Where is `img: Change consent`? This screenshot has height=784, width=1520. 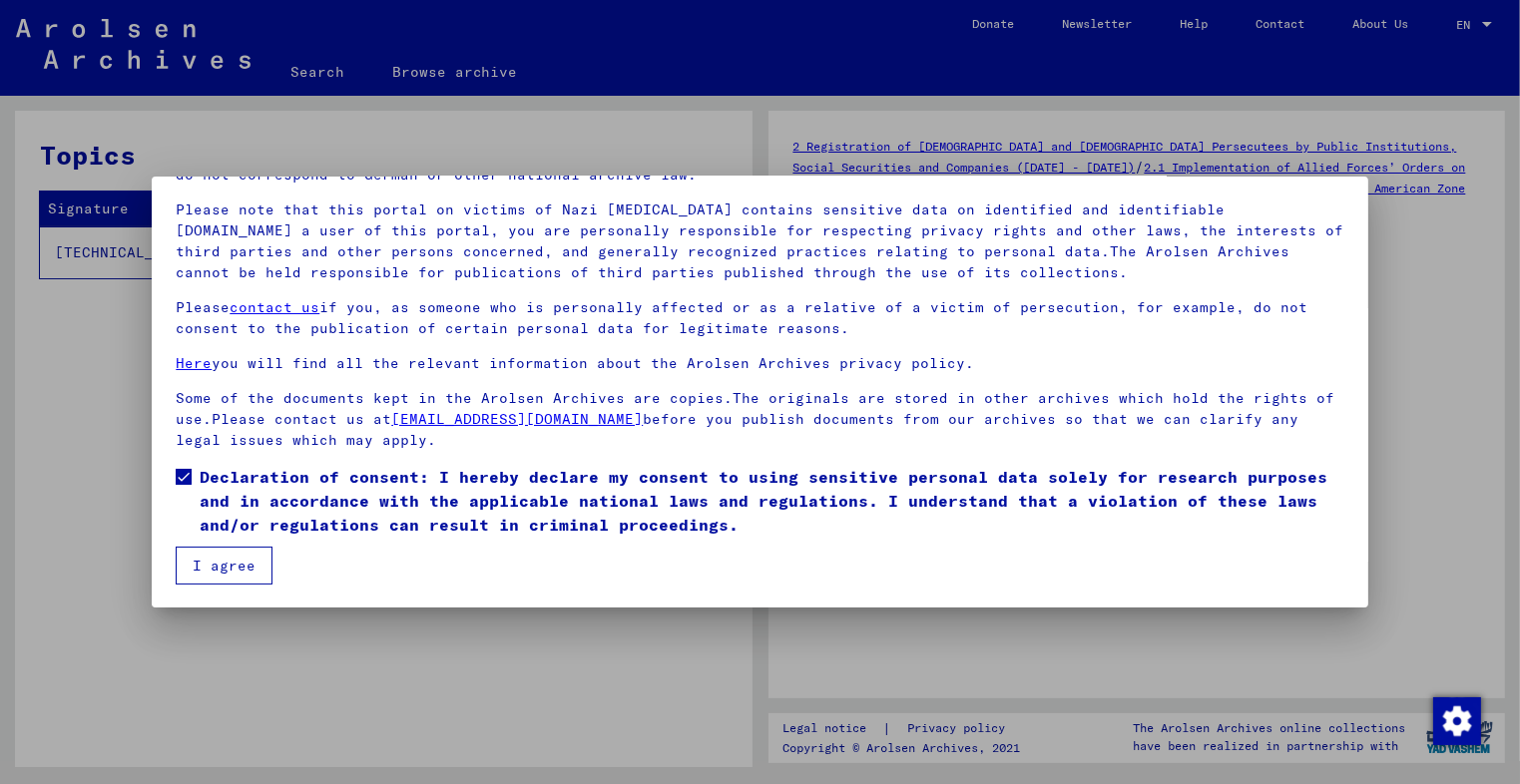
img: Change consent is located at coordinates (1457, 721).